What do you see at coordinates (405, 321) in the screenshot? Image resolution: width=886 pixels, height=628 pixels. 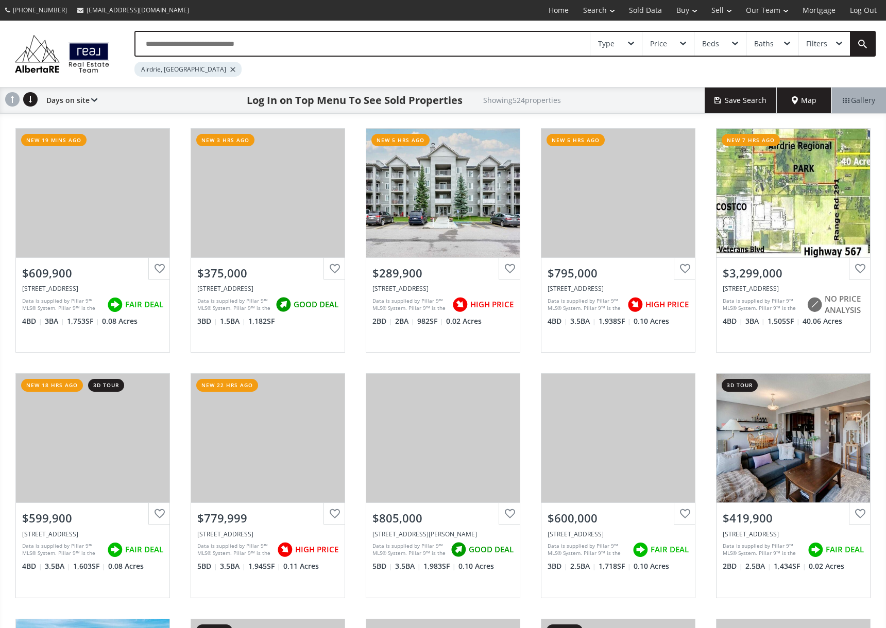 I see `span: 2 BA` at bounding box center [405, 321].